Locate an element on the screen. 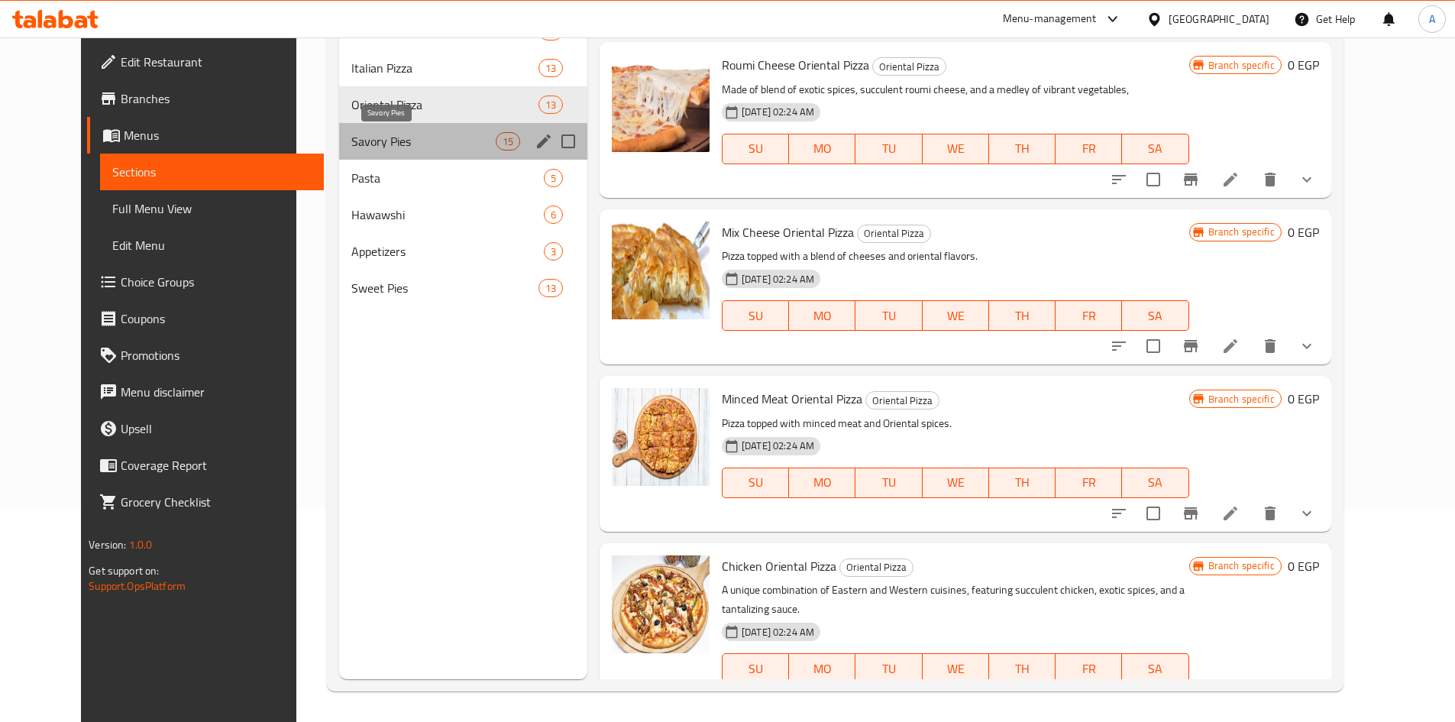 The image size is (1455, 722). span: Select to update is located at coordinates (1153, 179).